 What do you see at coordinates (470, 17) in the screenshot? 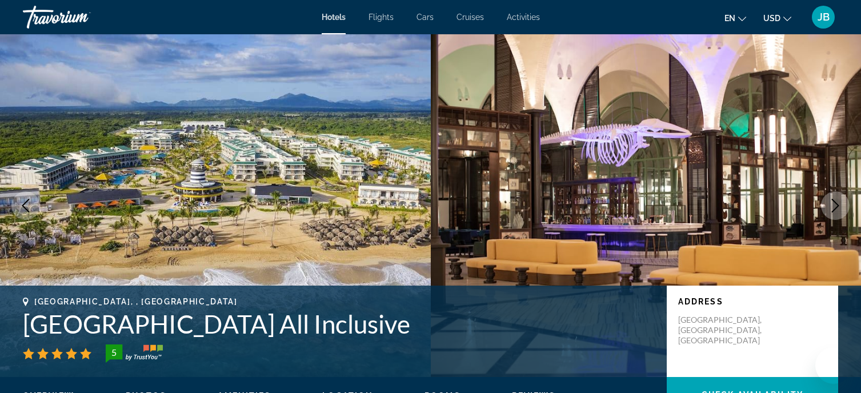
I see `a: Cruises` at bounding box center [470, 17].